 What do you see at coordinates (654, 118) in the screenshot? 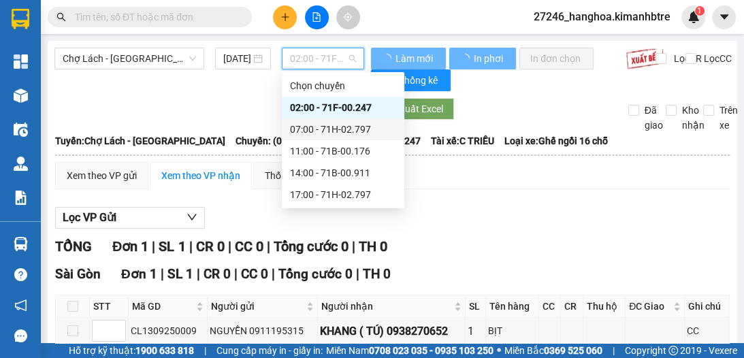
I see `span: Đã giao` at bounding box center [654, 118].